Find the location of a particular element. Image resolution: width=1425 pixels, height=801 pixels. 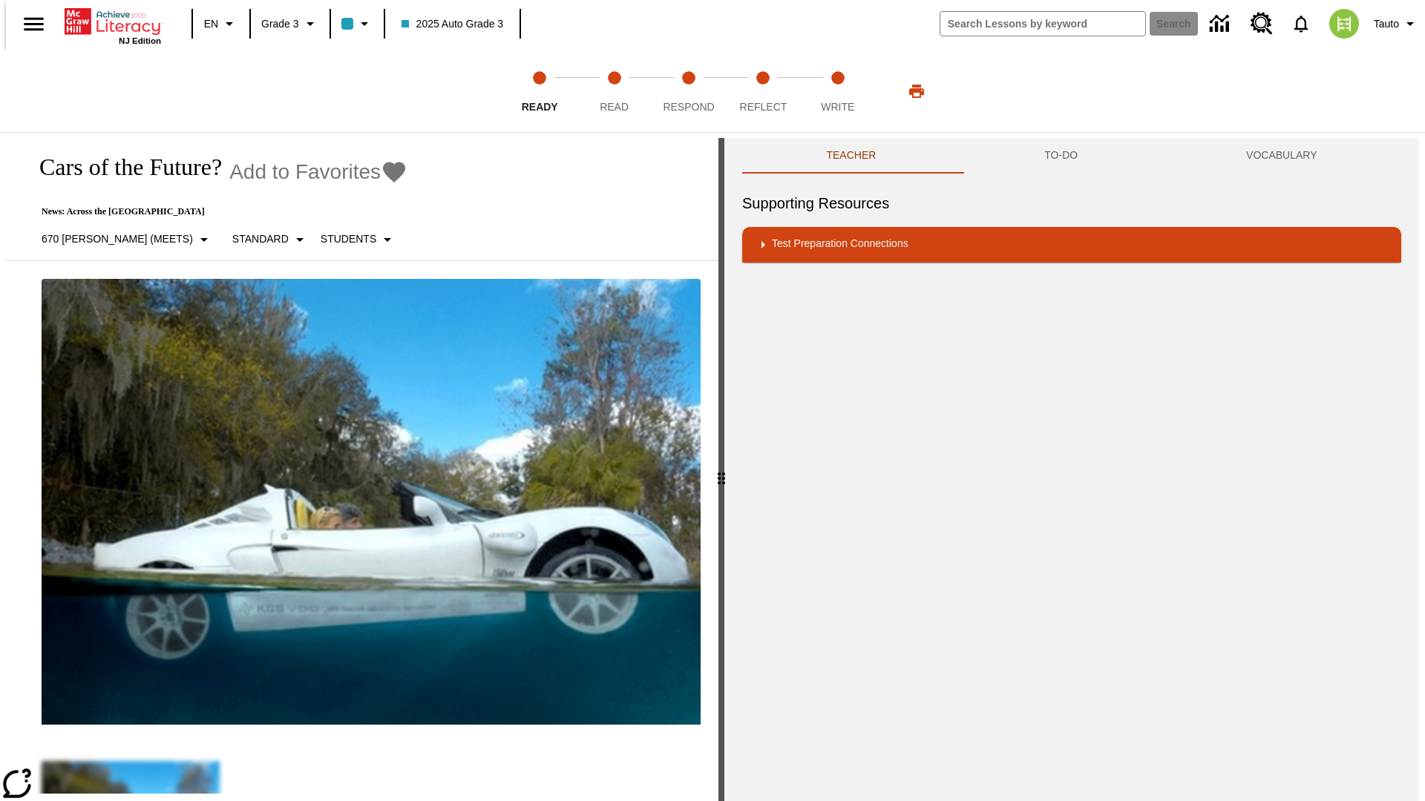

button: Select Student is located at coordinates (358, 240).